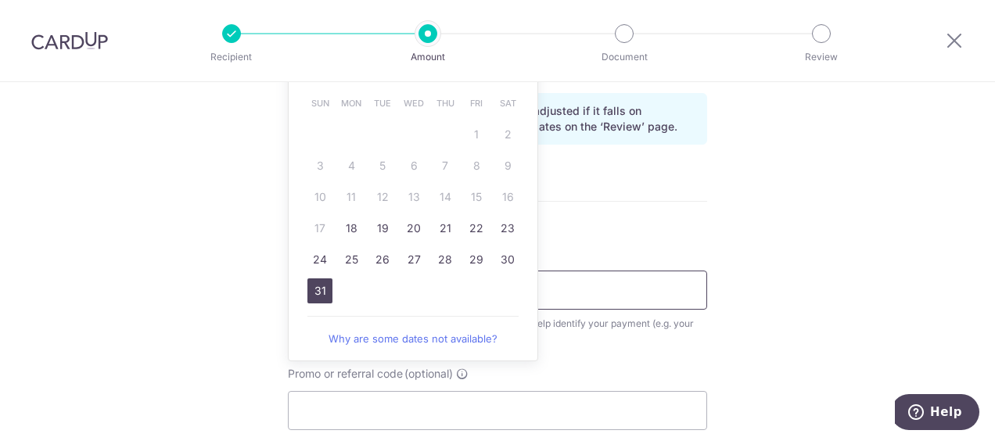 This screenshot has width=995, height=441. Describe the element at coordinates (70, 41) in the screenshot. I see `img: CardUp` at that location.